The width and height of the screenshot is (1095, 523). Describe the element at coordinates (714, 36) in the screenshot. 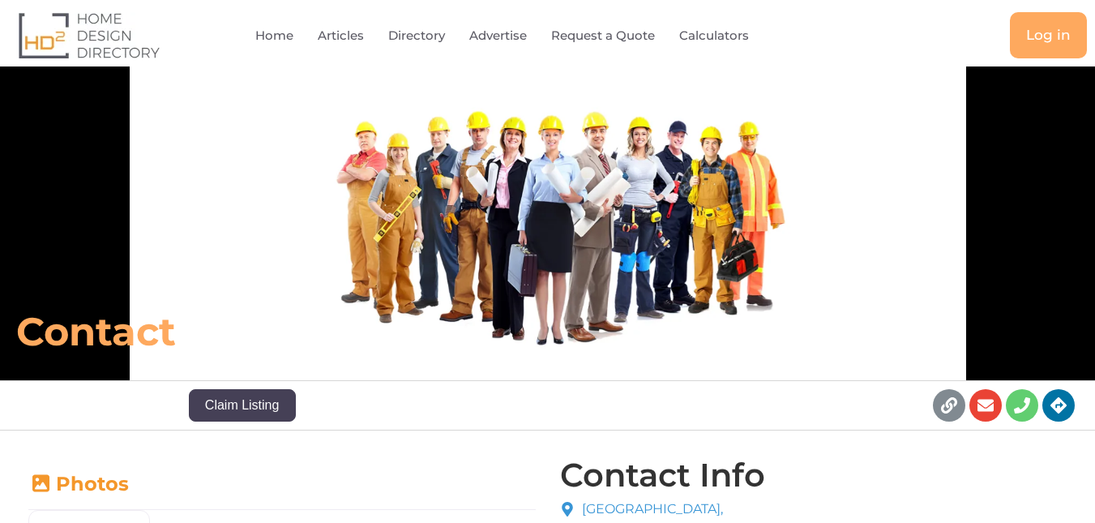

I see `a: Calculators` at that location.